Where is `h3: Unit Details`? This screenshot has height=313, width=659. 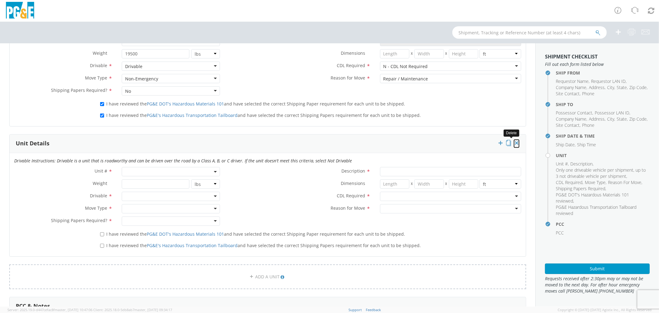
h3: Unit Details is located at coordinates (32, 143).